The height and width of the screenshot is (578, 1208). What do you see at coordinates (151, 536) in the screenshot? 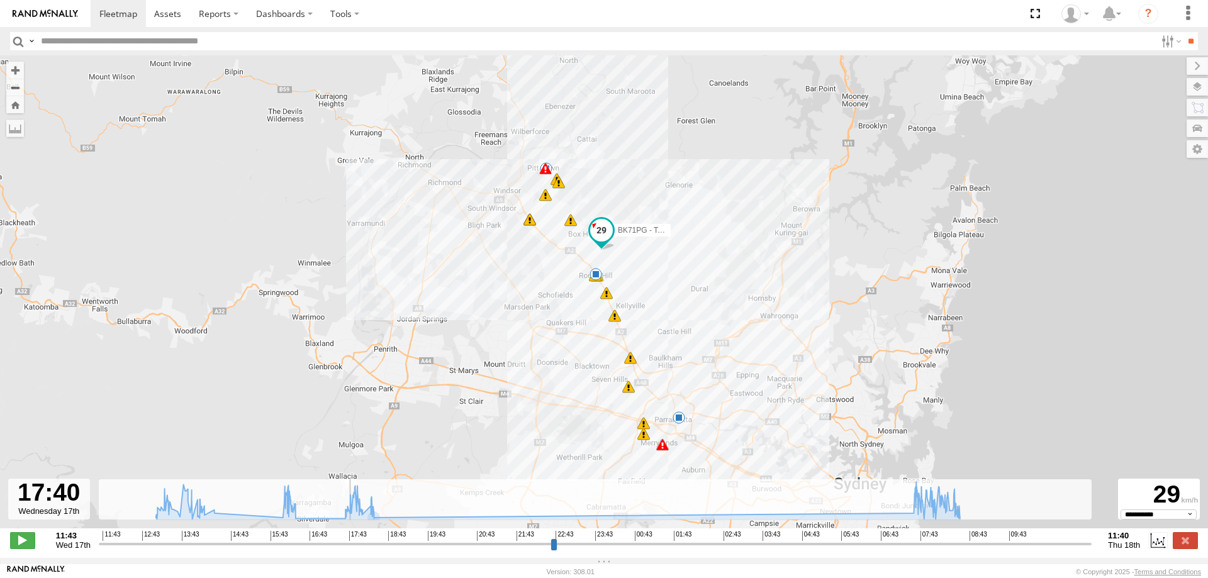
I see `span: 12:43` at bounding box center [151, 536].